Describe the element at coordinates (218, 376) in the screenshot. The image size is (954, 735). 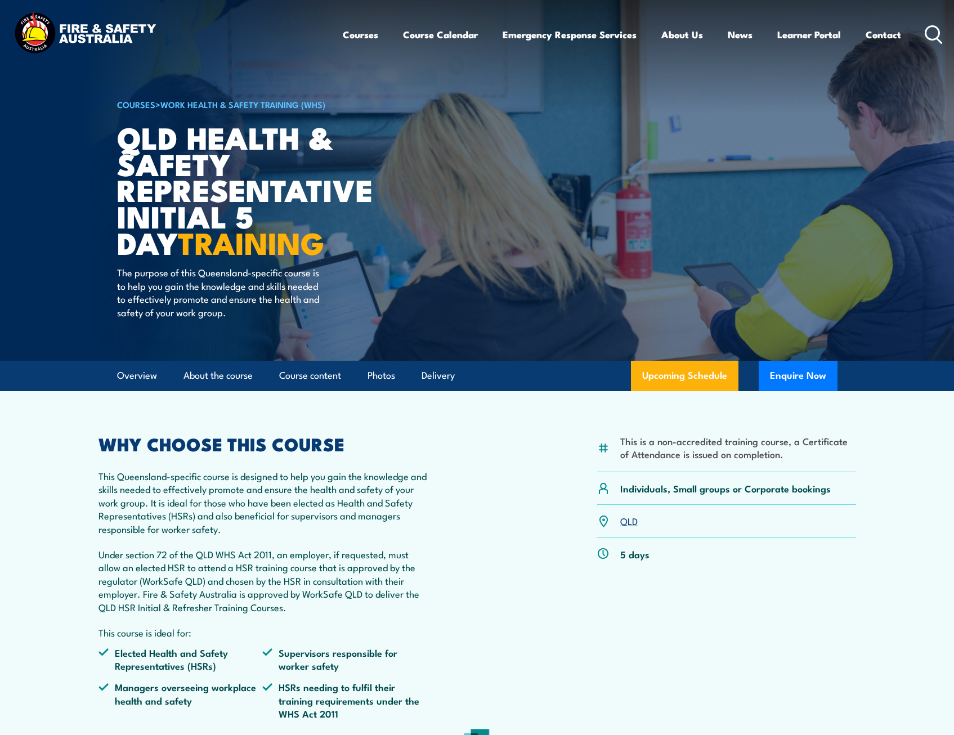
I see `a: About the course` at that location.